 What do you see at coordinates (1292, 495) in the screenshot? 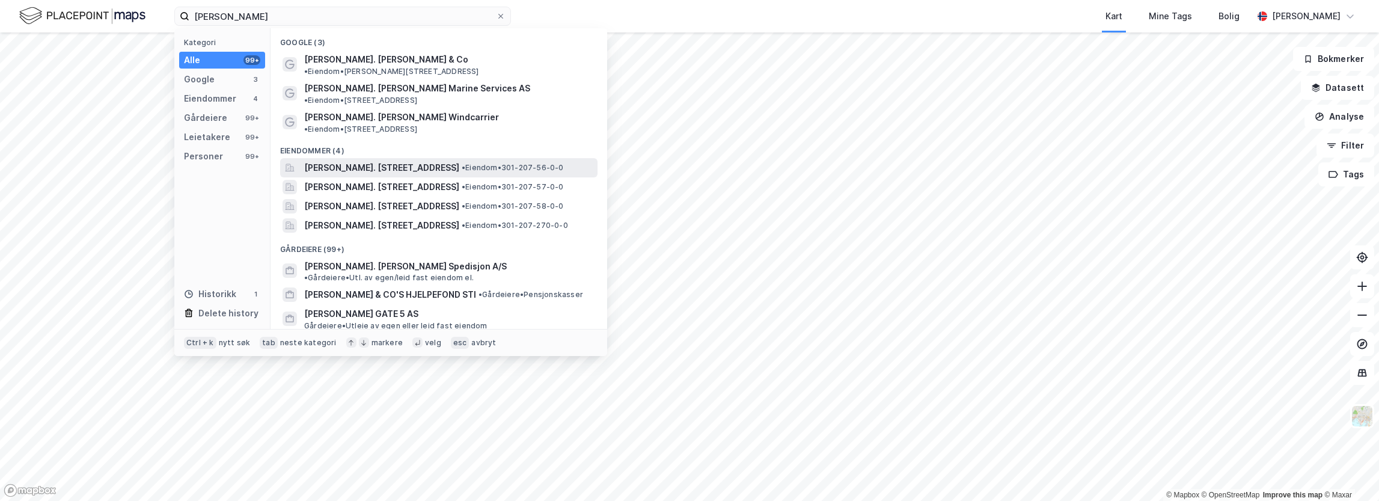
I see `a: Improve this map` at bounding box center [1292, 495].